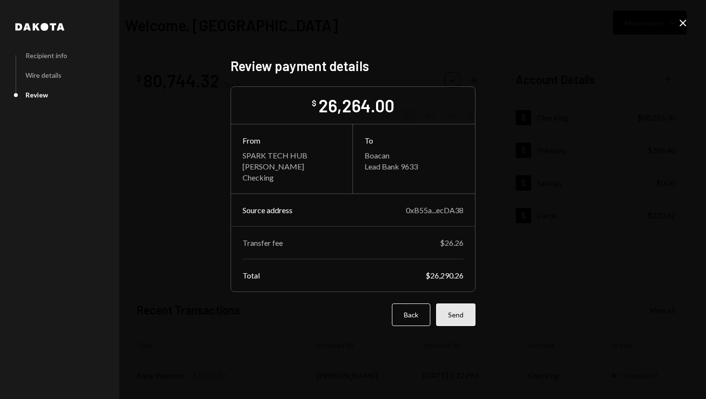 The height and width of the screenshot is (399, 706). Describe the element at coordinates (291, 155) in the screenshot. I see `div: SPARK TECH HUB` at that location.